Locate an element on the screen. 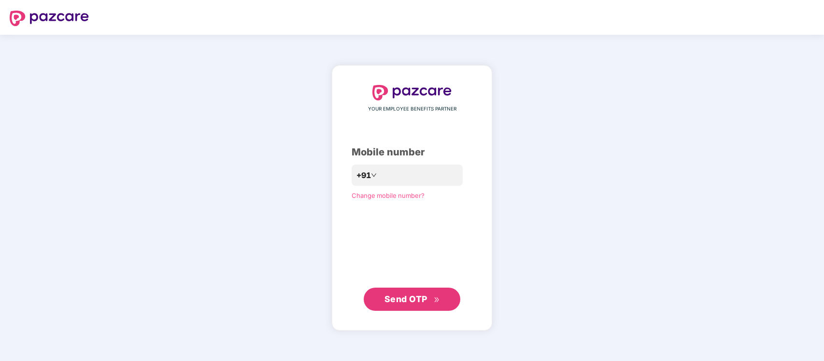  a: Change mobile number? is located at coordinates (388, 196).